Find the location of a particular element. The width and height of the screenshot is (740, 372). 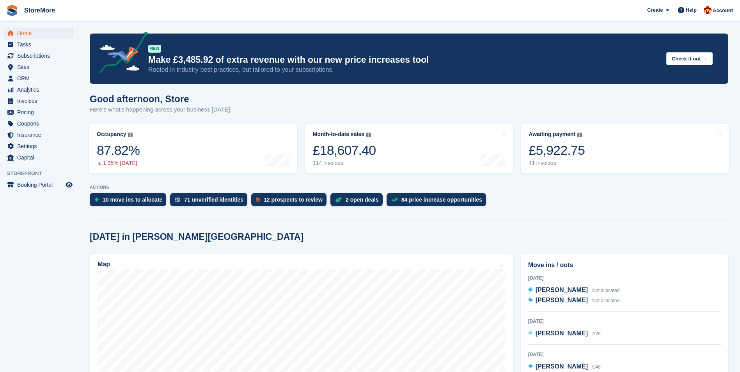

div: 10 move ins to allocate is located at coordinates (132, 200).